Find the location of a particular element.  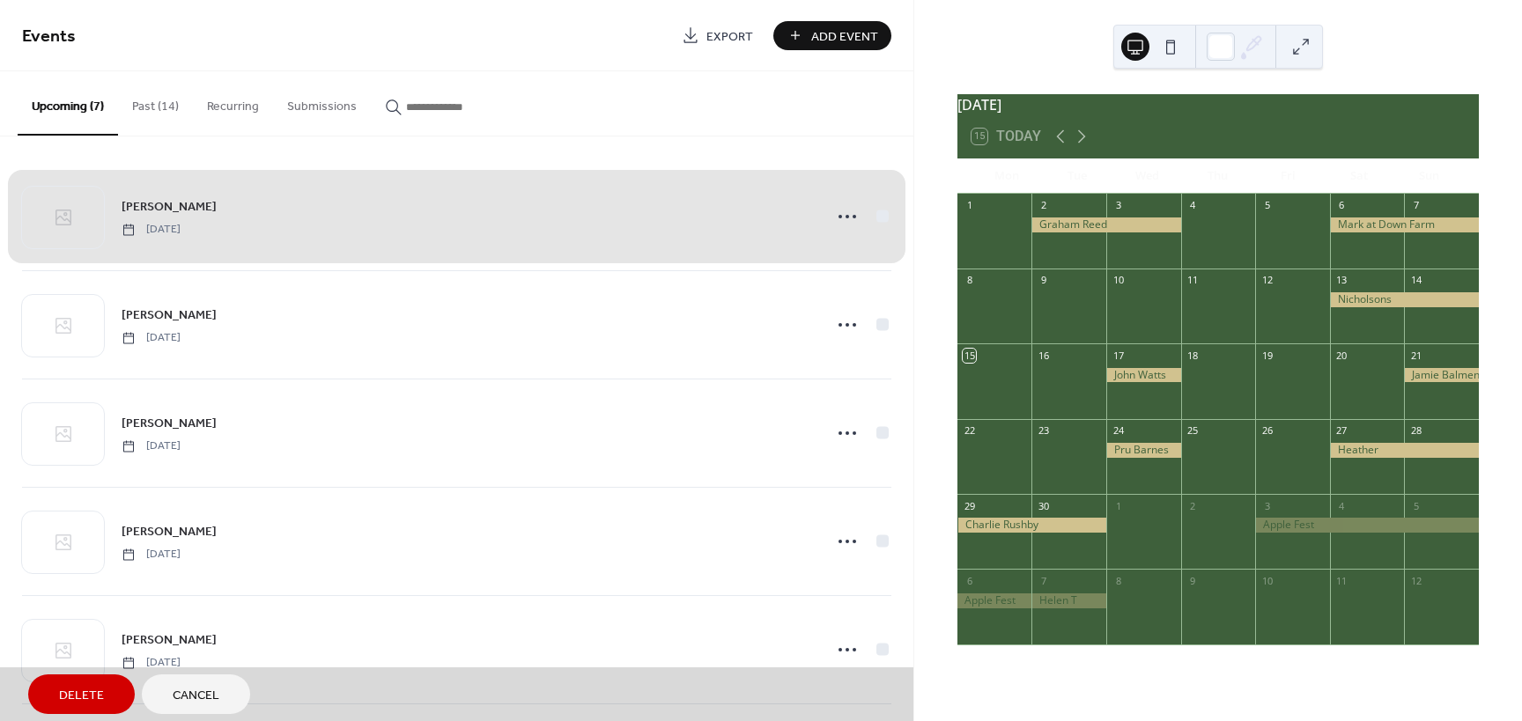

div: 25 is located at coordinates (1193, 431).